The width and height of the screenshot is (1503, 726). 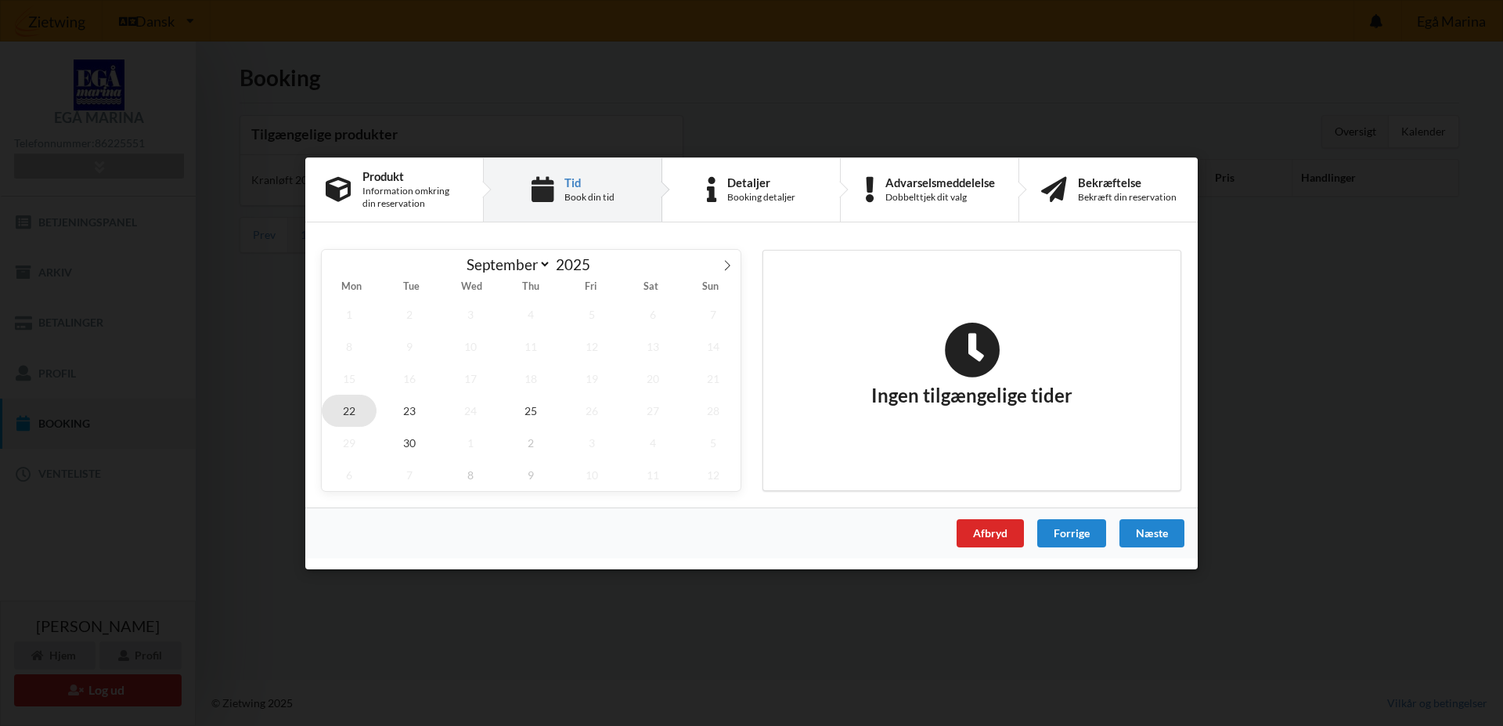 What do you see at coordinates (410, 474) in the screenshot?
I see `span: October 7, 2025` at bounding box center [410, 474].